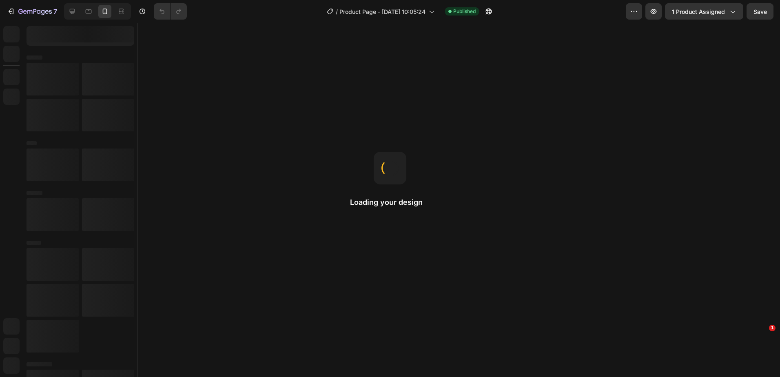  What do you see at coordinates (32, 11) in the screenshot?
I see `button: 7` at bounding box center [32, 11].